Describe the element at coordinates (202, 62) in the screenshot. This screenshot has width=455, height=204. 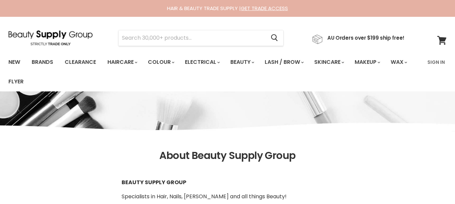
I see `a: Electrical` at that location.